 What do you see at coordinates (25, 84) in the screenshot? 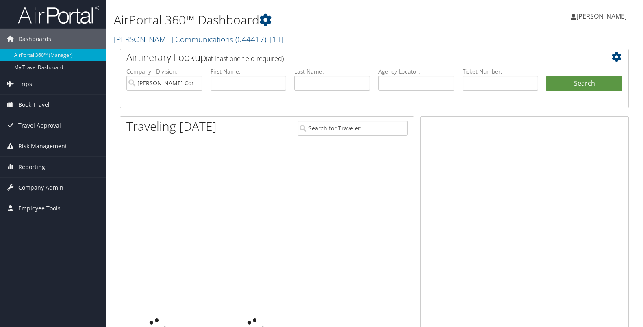
I see `span: Trips` at bounding box center [25, 84].